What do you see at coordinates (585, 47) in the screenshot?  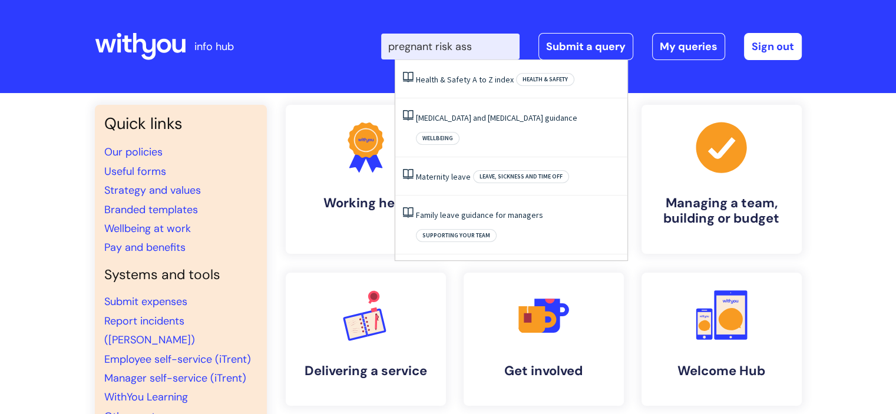 I see `a: Submit a query` at bounding box center [585, 47].